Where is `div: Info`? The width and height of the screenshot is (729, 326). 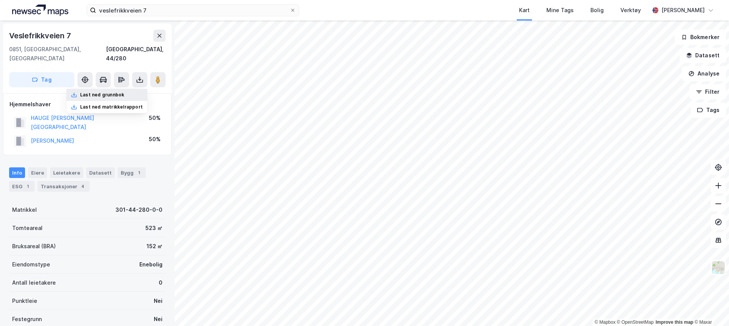
div: Info is located at coordinates (17, 173).